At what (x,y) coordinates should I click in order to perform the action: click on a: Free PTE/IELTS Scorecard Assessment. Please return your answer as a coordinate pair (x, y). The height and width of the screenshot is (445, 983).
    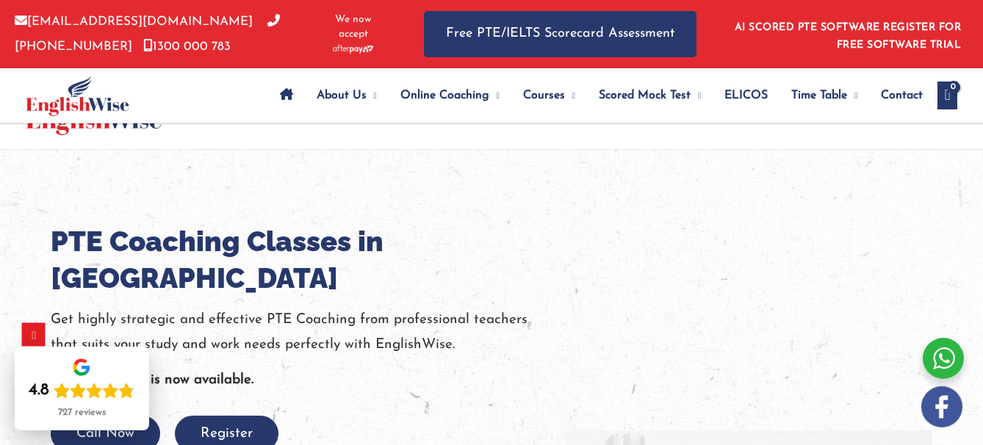
    Looking at the image, I should click on (560, 34).